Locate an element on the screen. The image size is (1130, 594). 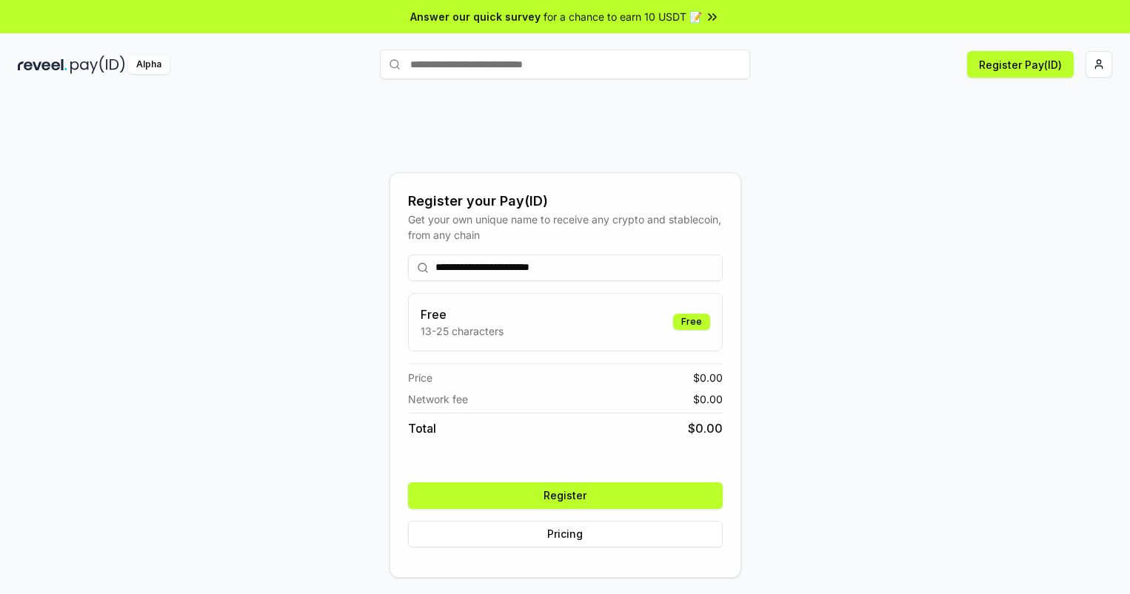
img: reveel_dark is located at coordinates (42, 64).